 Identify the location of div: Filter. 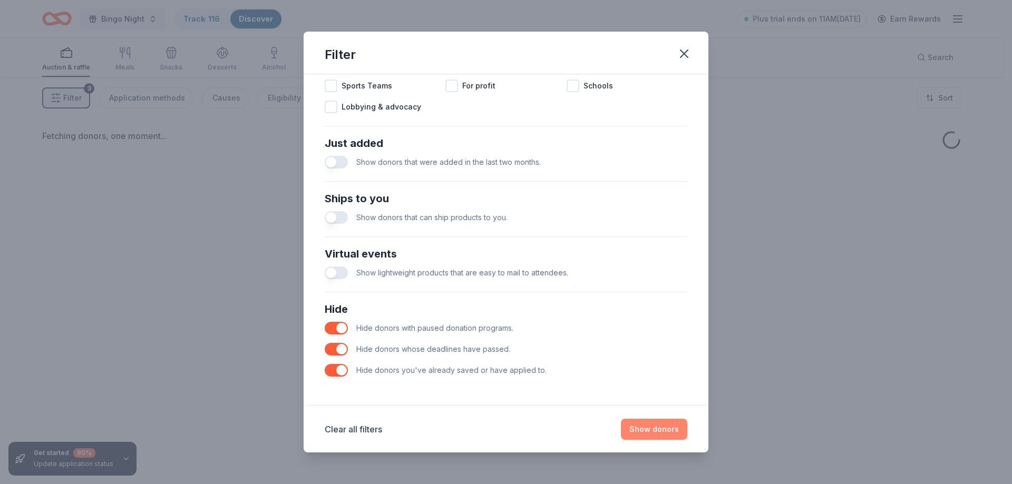
(340, 55).